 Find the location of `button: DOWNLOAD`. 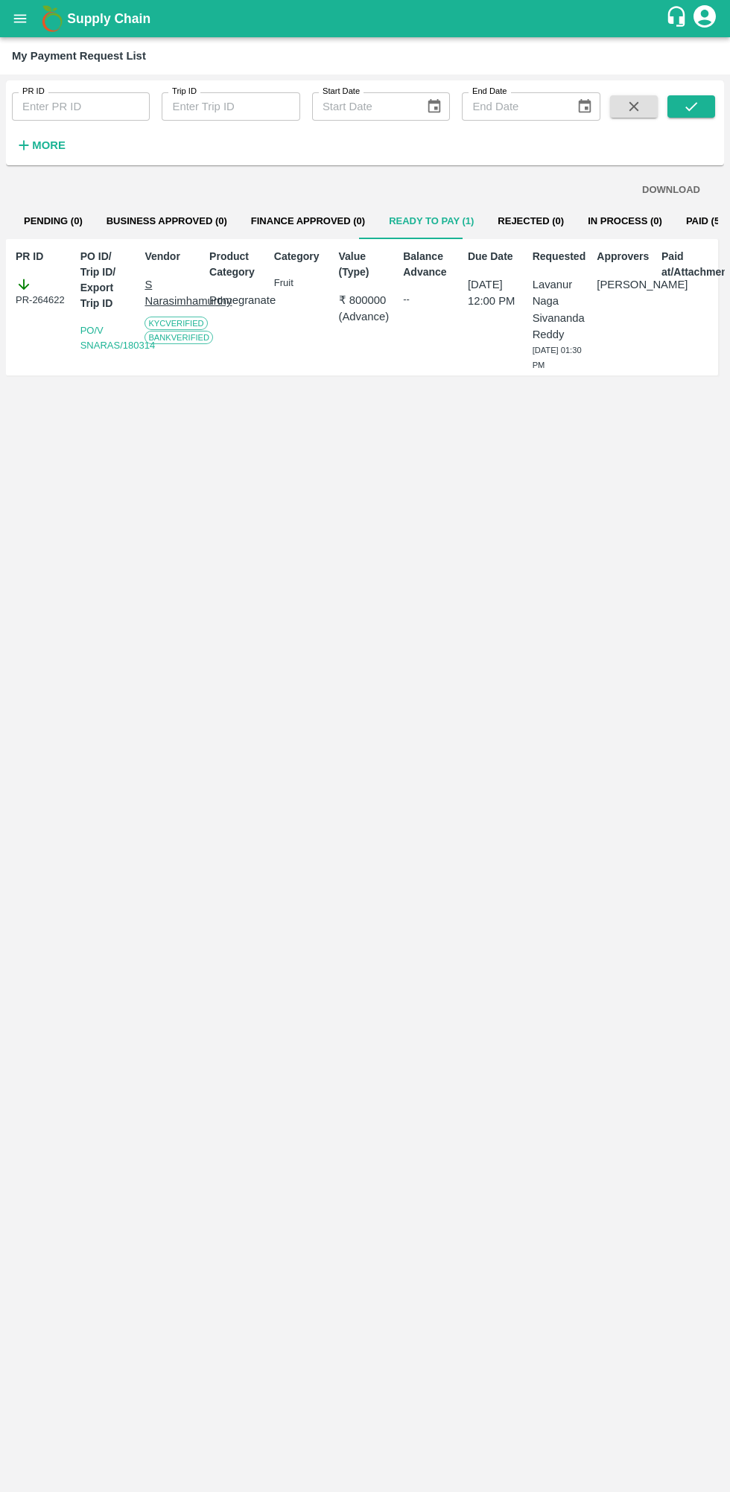

button: DOWNLOAD is located at coordinates (671, 190).